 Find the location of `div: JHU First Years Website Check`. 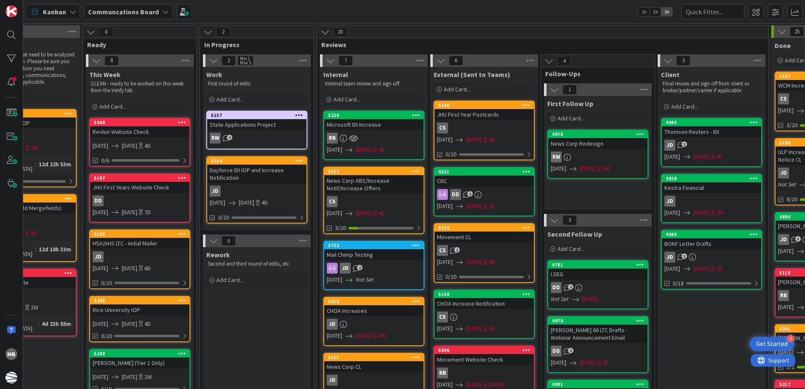

div: JHU First Years Website Check is located at coordinates (140, 187).